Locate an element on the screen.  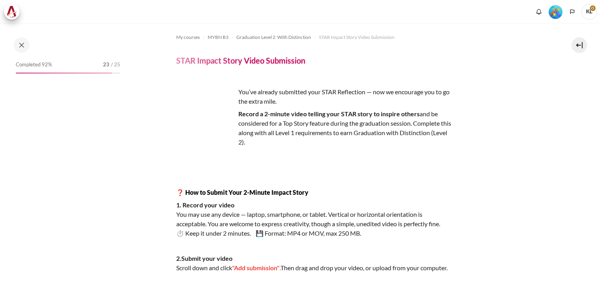
strong: 1. Record your video is located at coordinates (205, 205).